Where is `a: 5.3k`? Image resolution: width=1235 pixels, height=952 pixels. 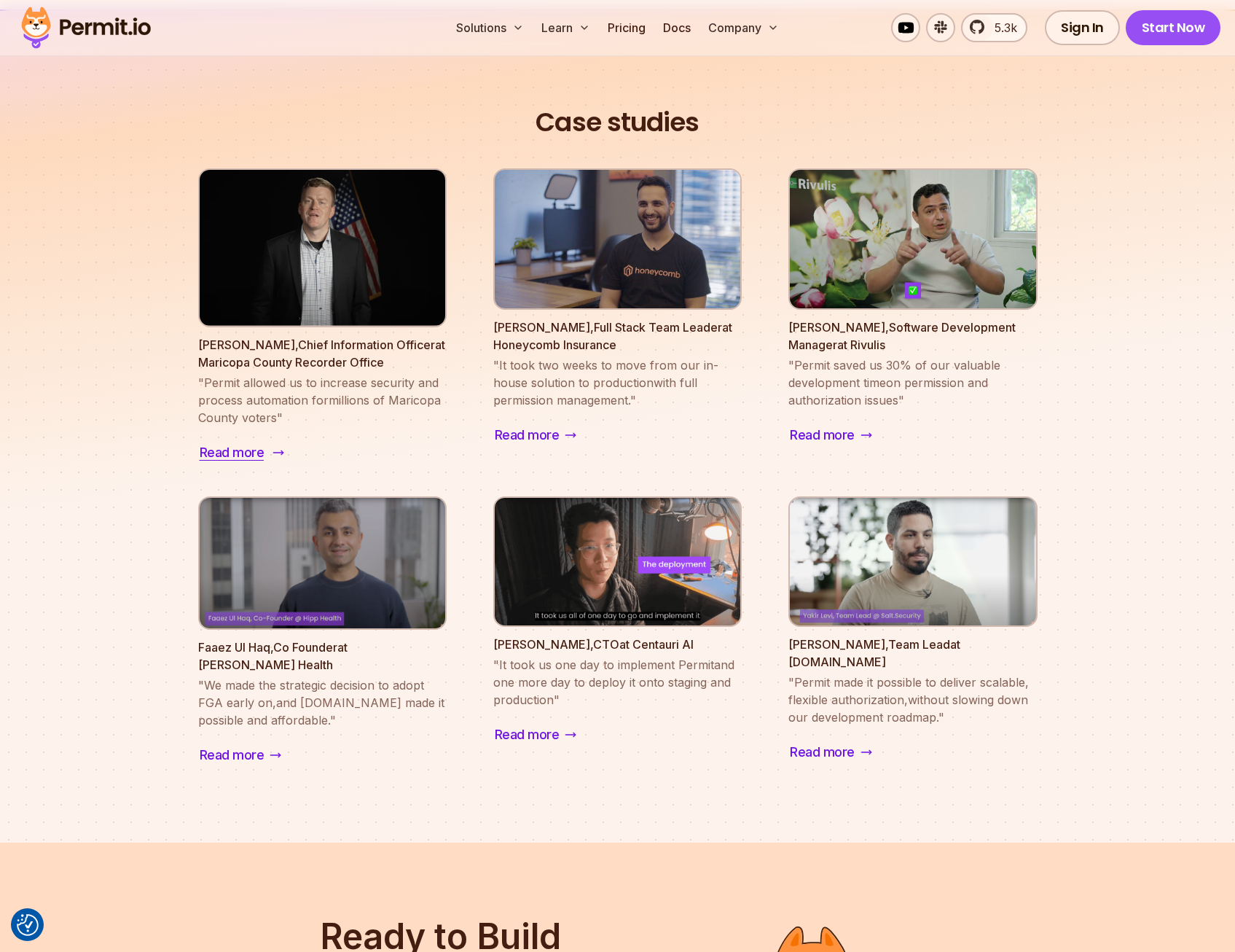 a: 5.3k is located at coordinates (994, 28).